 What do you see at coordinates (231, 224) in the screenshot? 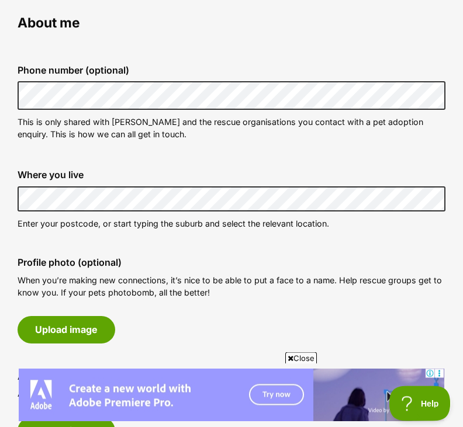
I see `p: Enter your postcode, or start typing the suburb and select the relevant location.` at bounding box center [231, 224].